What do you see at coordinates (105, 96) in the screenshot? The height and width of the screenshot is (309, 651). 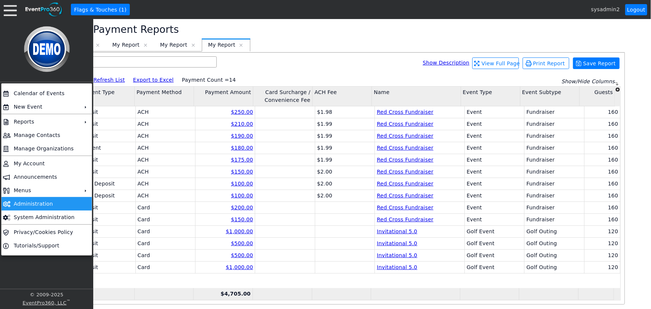 I see `div: Payment Type` at bounding box center [105, 96].